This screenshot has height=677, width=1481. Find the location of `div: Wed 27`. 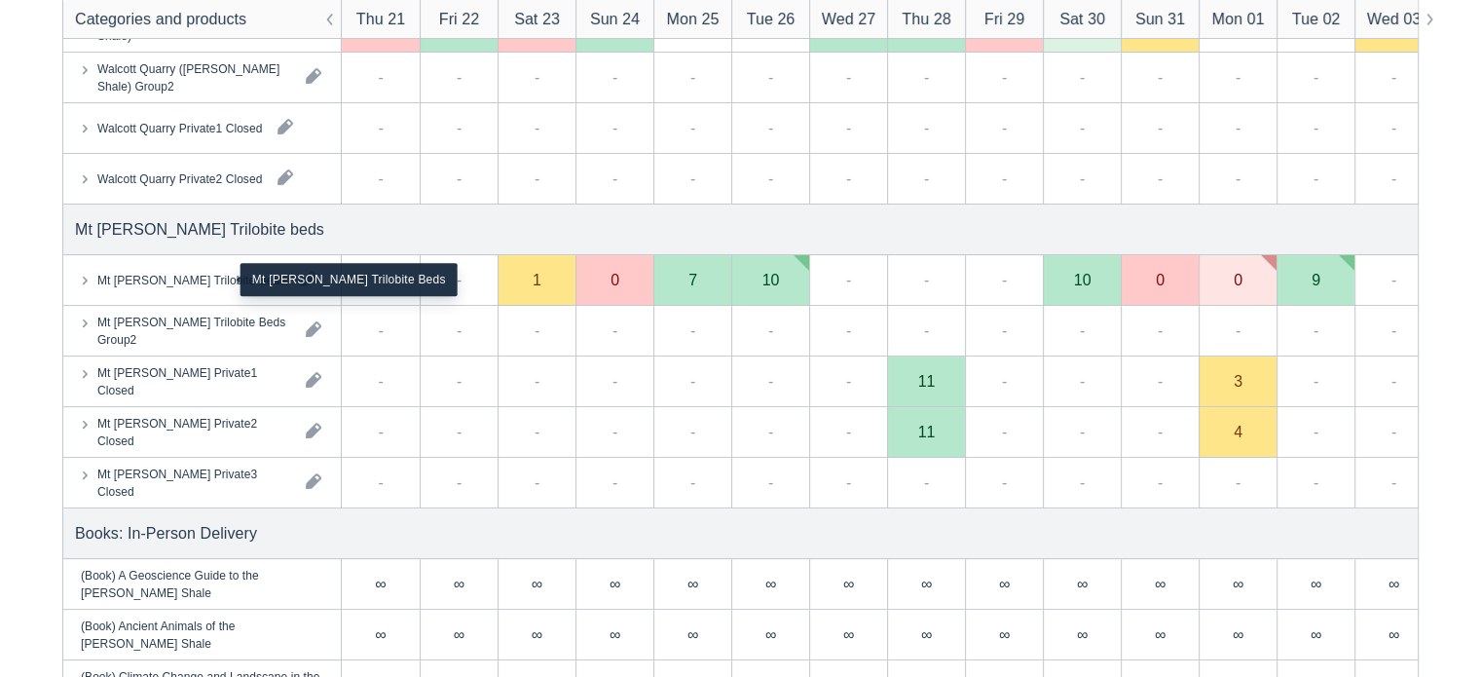

div: Wed 27 is located at coordinates (848, 19).